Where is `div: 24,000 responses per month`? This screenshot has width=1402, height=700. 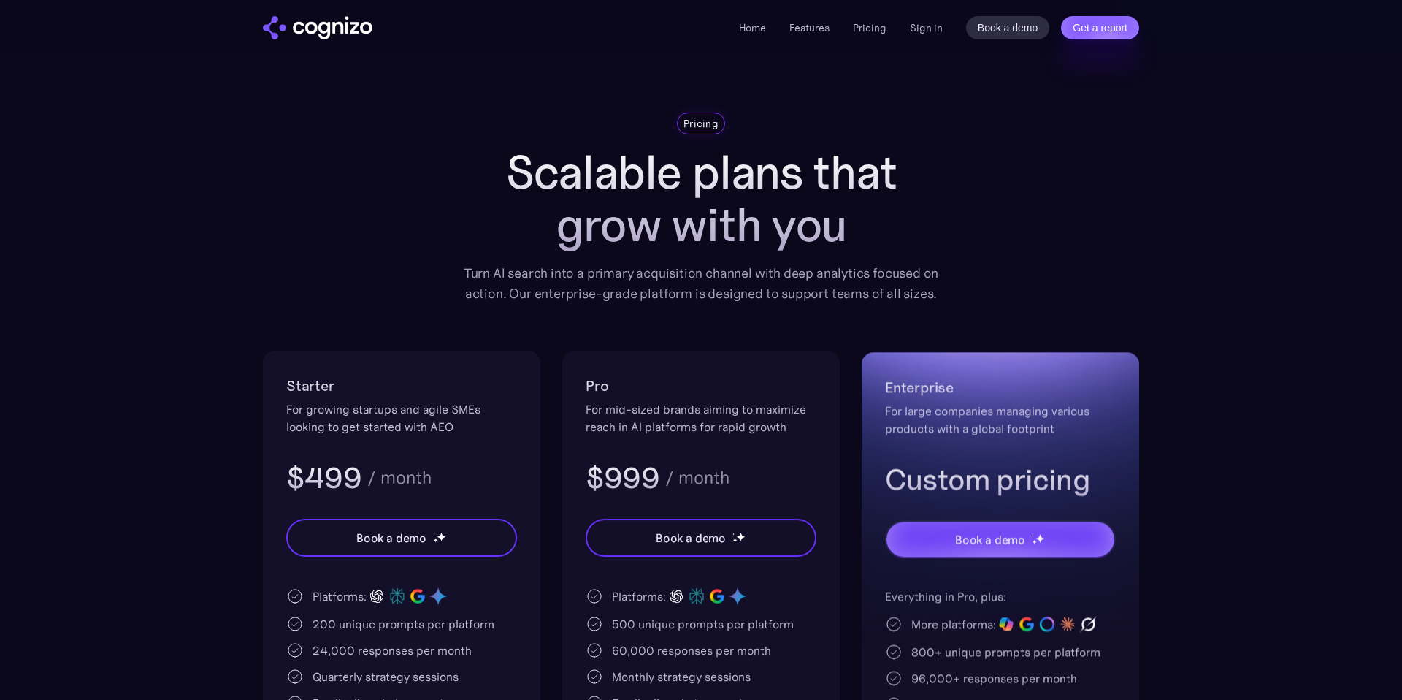 div: 24,000 responses per month is located at coordinates (392, 650).